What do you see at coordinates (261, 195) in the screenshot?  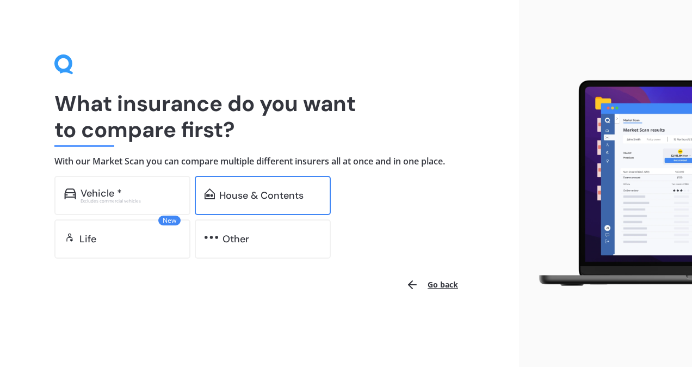 I see `div: House & Contents` at bounding box center [261, 195].